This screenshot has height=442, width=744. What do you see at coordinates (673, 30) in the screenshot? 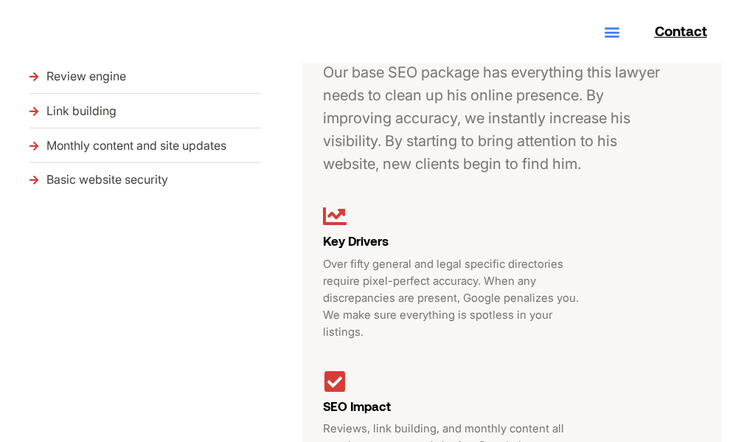
I see `a: Contact` at bounding box center [673, 30].